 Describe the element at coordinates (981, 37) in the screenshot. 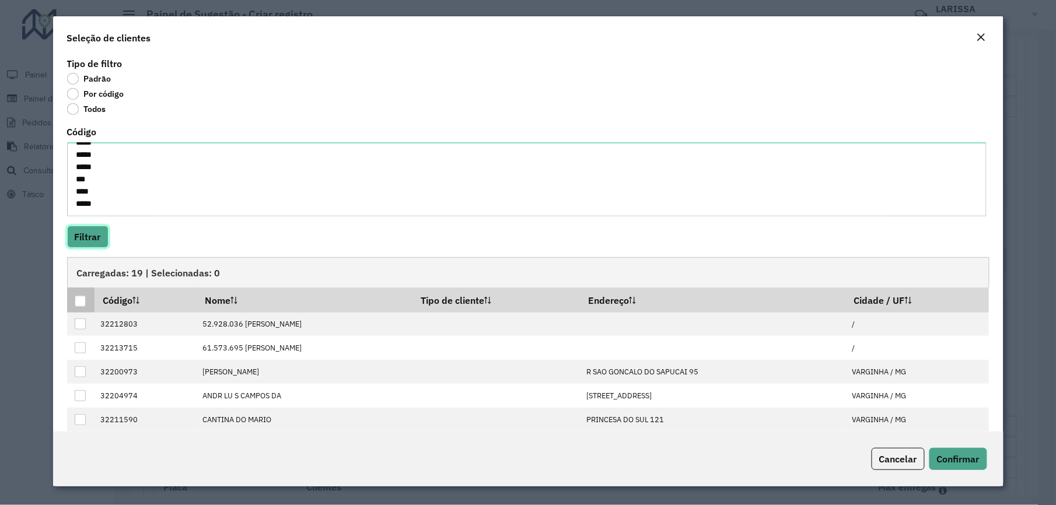

I see `em: Fechar` at that location.